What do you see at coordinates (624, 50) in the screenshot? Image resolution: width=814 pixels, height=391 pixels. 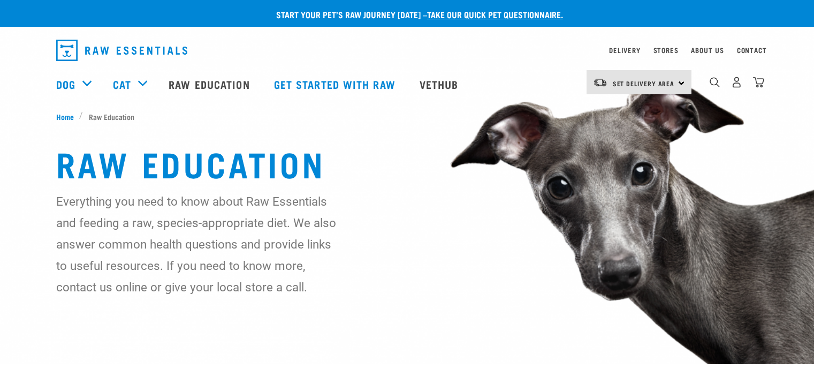 I see `a: Delivery` at bounding box center [624, 50].